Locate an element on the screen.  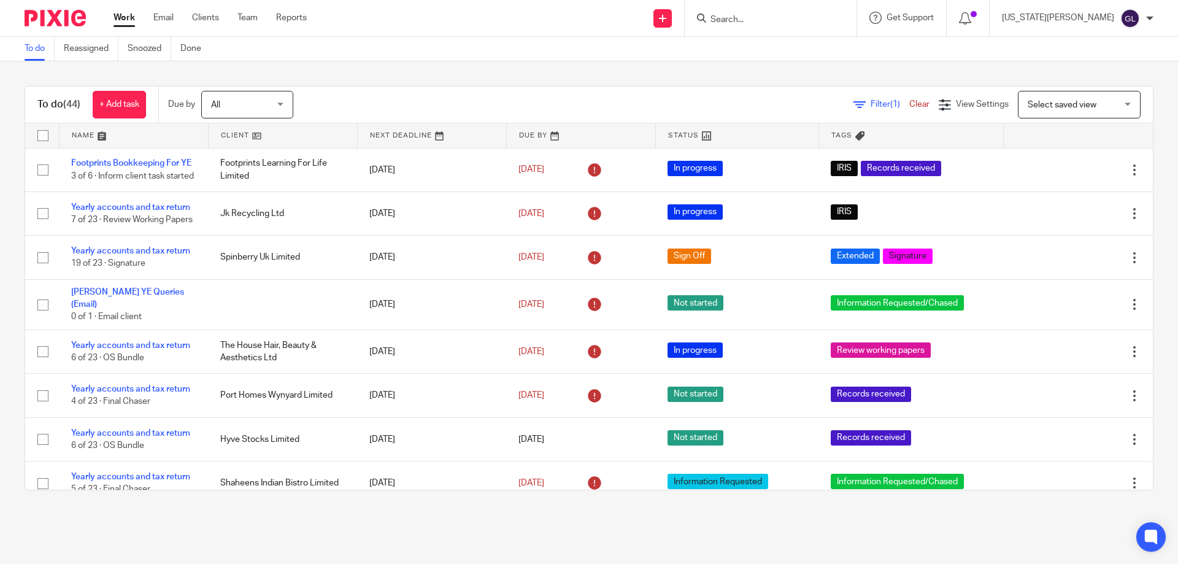
a: Reassigned is located at coordinates (91, 48).